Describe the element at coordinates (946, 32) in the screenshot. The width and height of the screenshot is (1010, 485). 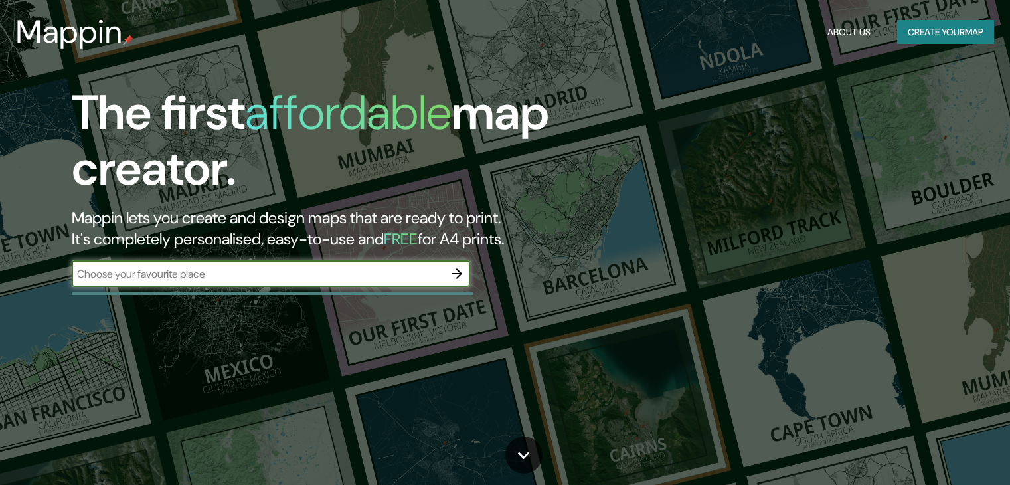
I see `button: Create yourmap` at that location.